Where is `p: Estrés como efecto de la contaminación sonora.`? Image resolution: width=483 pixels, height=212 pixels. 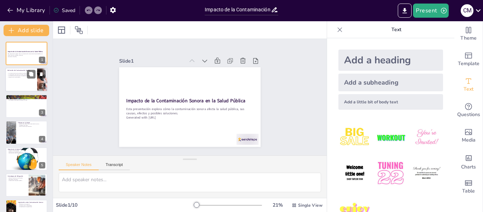 p: Estrés como efecto de la contaminación sonora. is located at coordinates (31, 124).